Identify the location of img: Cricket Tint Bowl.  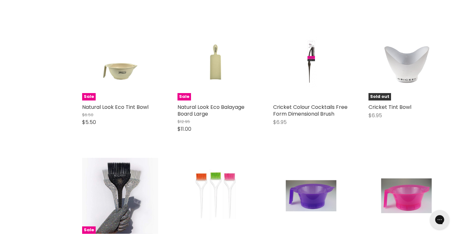
(406, 62).